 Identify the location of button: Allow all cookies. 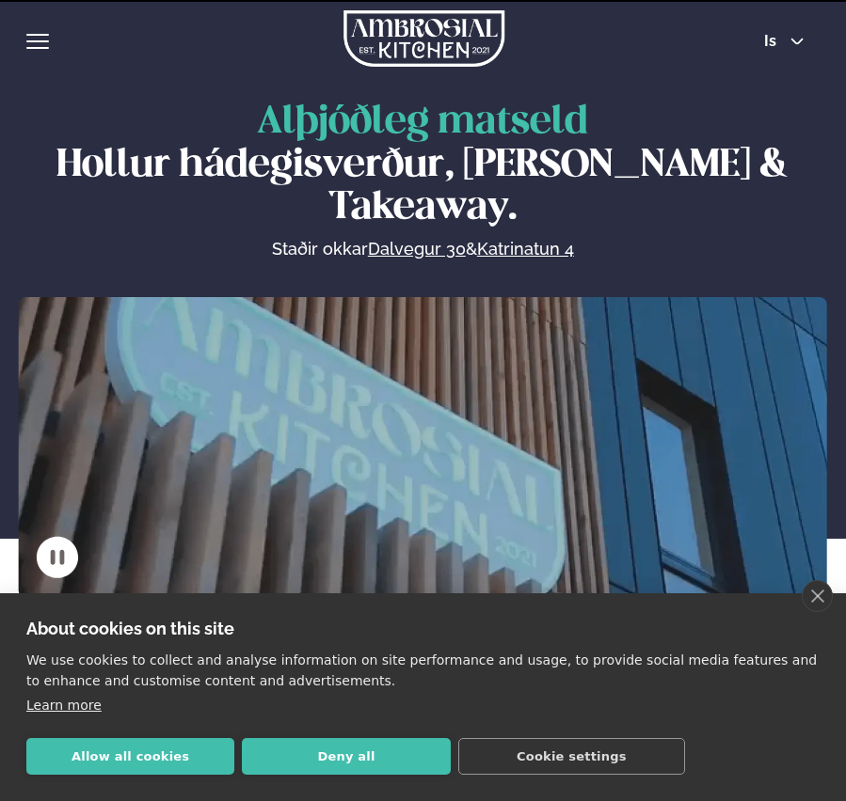
(130, 756).